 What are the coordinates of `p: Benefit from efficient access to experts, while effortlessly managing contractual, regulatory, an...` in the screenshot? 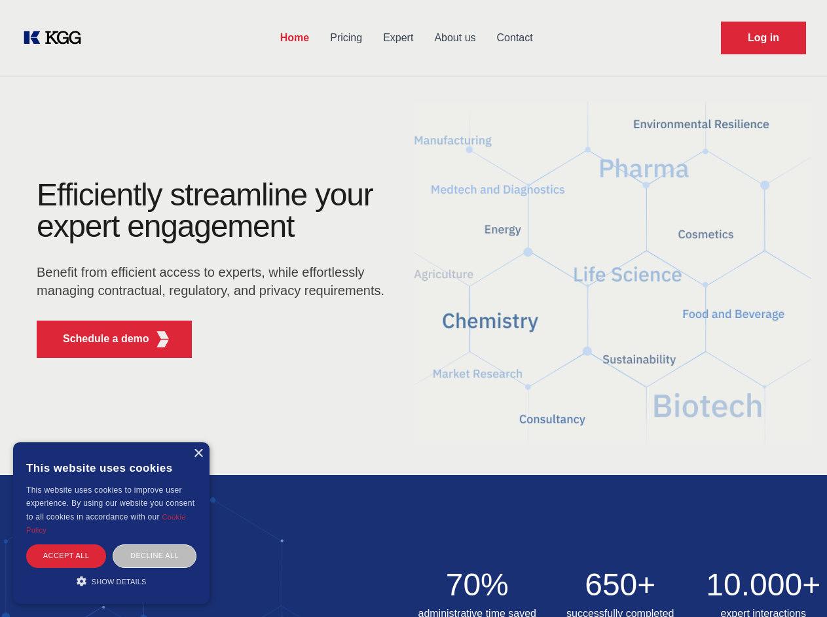 It's located at (215, 282).